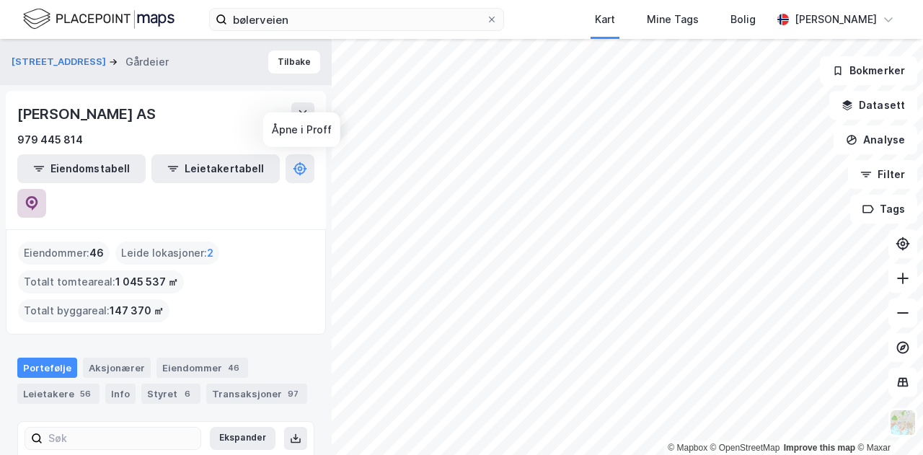 This screenshot has width=923, height=455. What do you see at coordinates (81, 169) in the screenshot?
I see `button: Eiendomstabell` at bounding box center [81, 169].